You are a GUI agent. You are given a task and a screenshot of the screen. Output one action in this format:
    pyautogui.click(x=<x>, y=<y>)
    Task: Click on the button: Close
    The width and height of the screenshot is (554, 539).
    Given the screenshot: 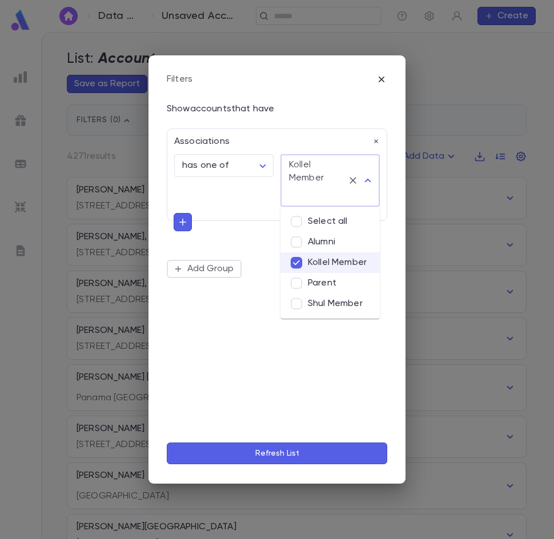 What is the action you would take?
    pyautogui.click(x=368, y=181)
    